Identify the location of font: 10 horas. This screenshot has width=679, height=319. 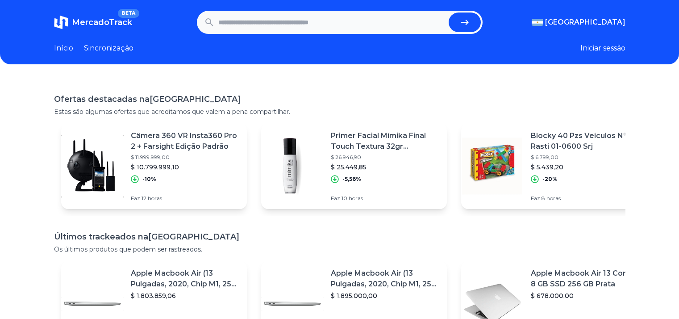
(352, 198).